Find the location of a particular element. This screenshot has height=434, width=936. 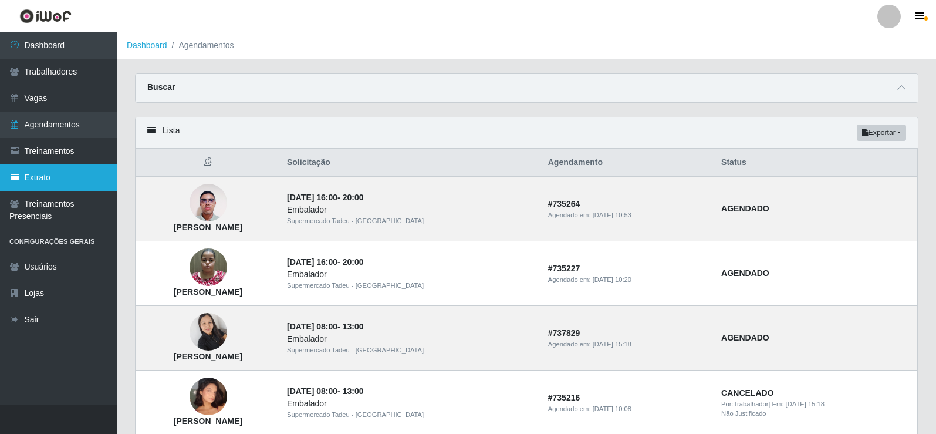

img: Vinicius Ferreira Silva is located at coordinates (208, 203).